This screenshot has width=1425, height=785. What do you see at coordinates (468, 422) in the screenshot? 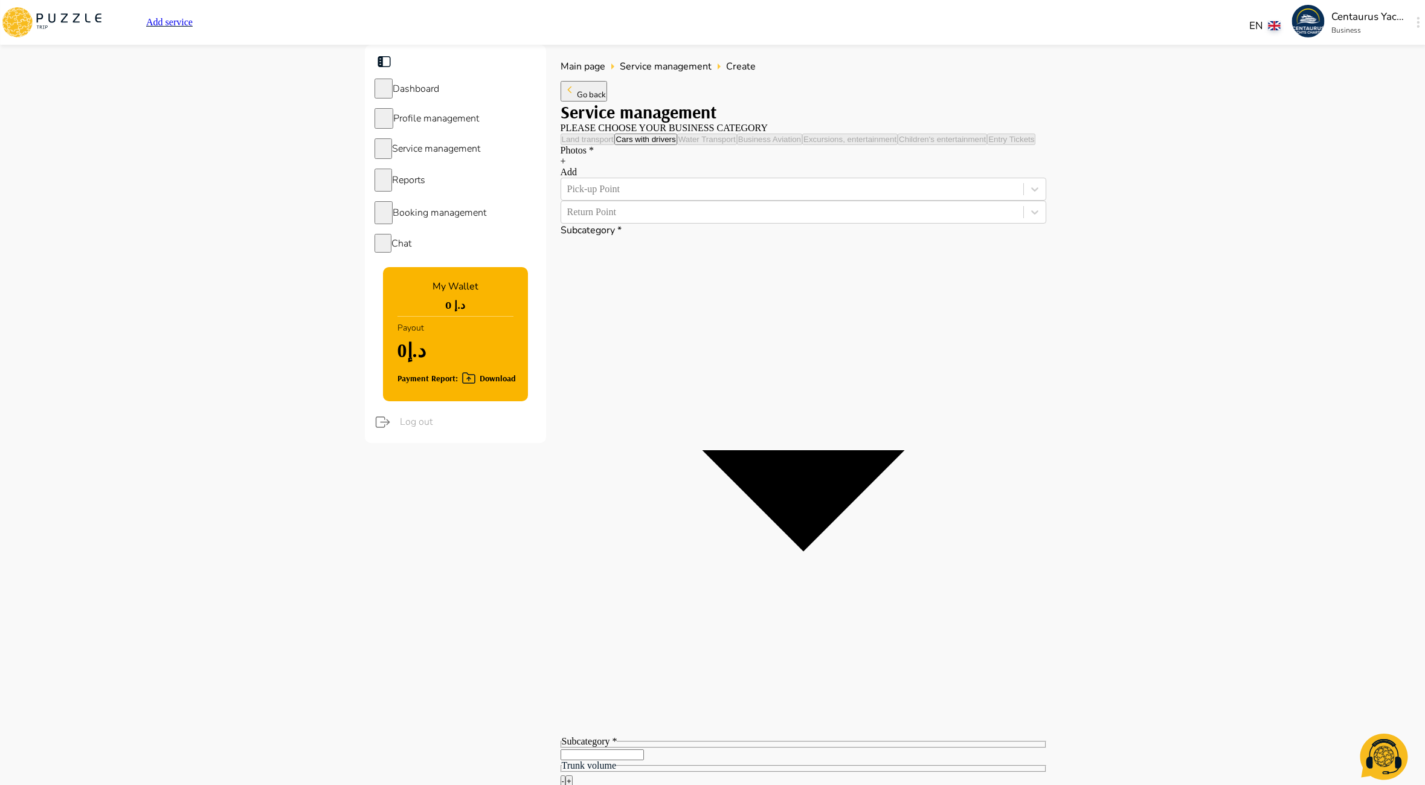
I see `span: Log out` at bounding box center [468, 422].